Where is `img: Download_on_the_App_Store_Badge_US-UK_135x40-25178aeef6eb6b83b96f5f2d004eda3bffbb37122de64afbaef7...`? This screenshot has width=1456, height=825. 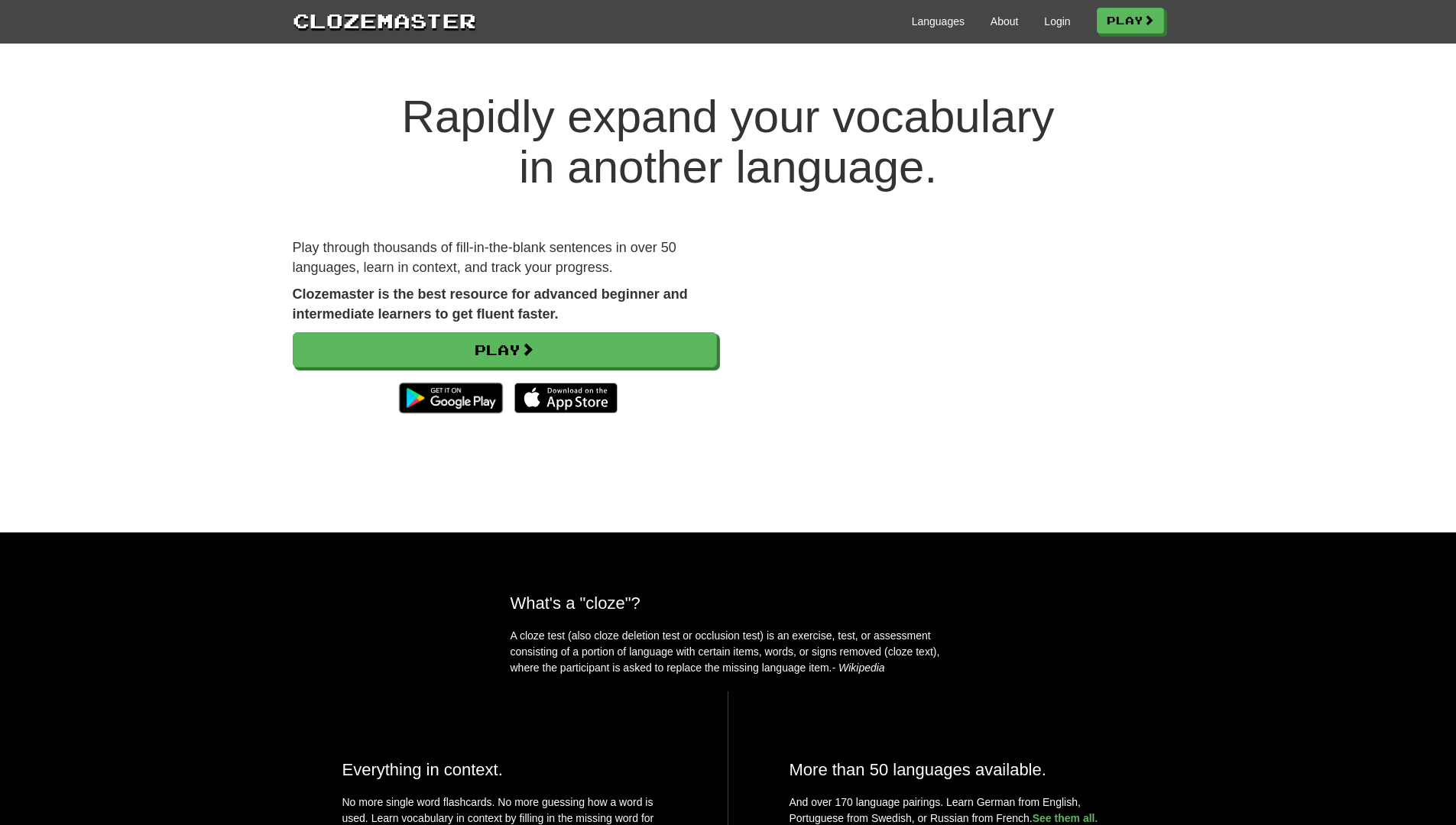
img: Download_on_the_App_Store_Badge_US-UK_135x40-25178aeef6eb6b83b96f5f2d004eda3bffbb37122de64afbaef7... is located at coordinates (566, 398).